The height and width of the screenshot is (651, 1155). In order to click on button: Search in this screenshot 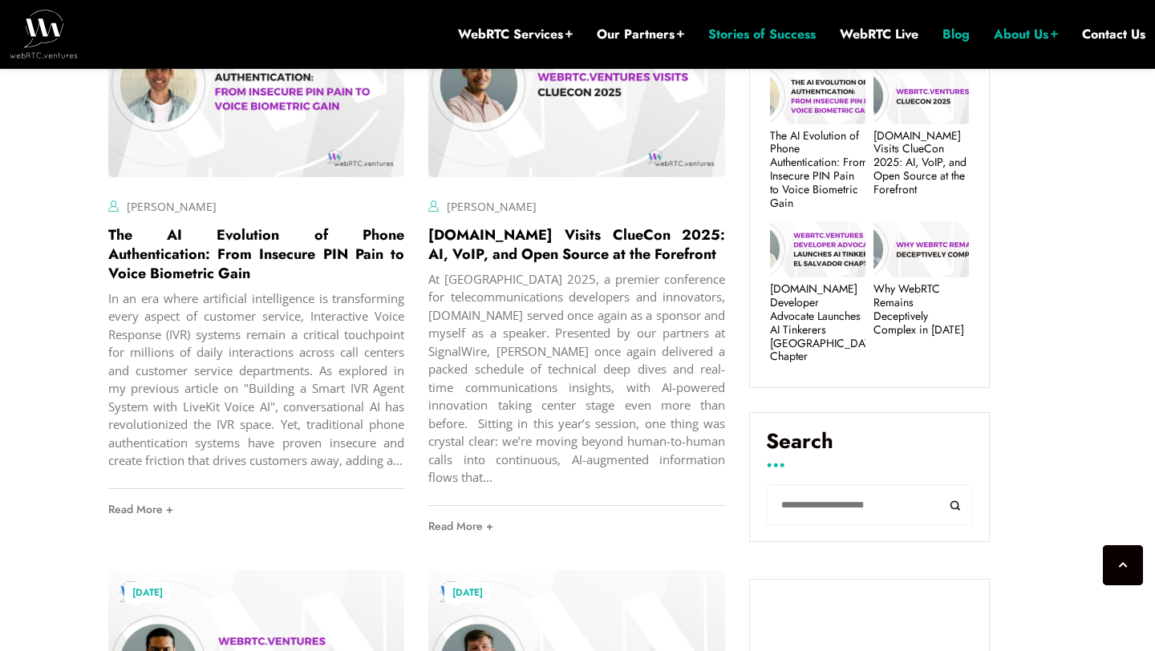, I will do `click(954, 504)`.